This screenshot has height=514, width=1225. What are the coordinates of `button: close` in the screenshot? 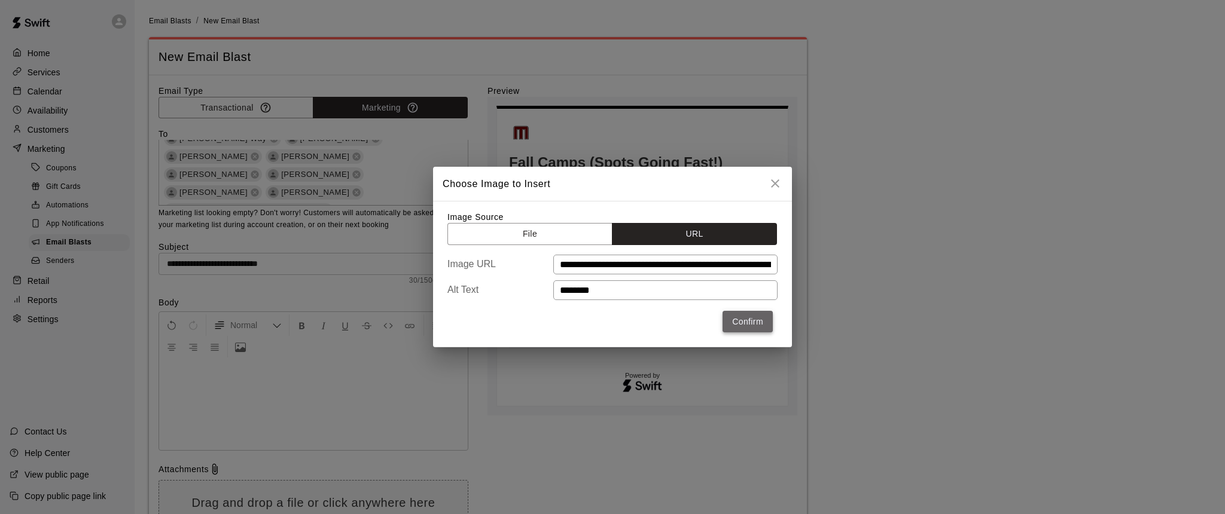 It's located at (775, 184).